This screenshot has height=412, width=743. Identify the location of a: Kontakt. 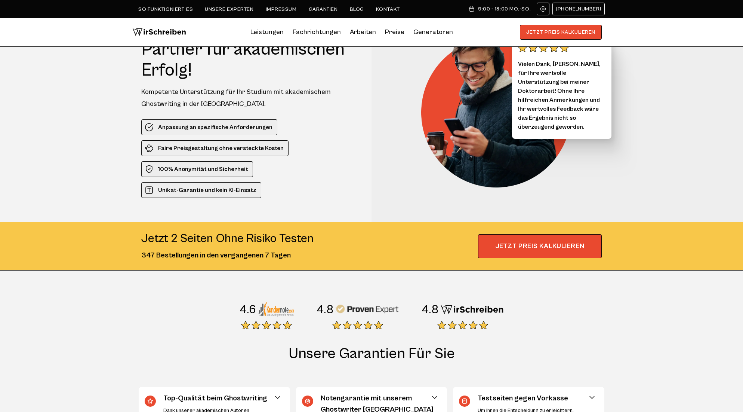
(388, 9).